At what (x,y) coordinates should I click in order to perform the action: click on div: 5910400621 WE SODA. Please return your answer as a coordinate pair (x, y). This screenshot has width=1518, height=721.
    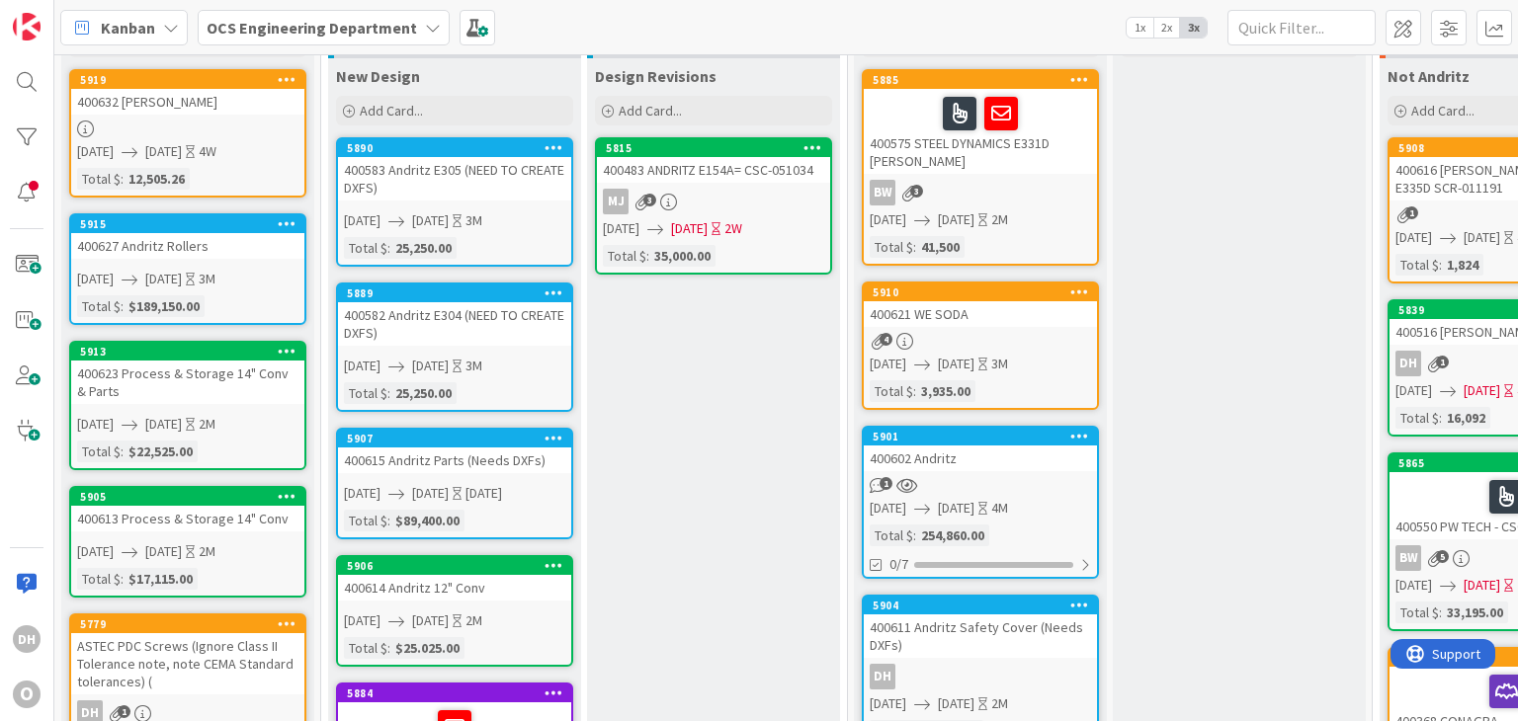
    Looking at the image, I should click on (980, 305).